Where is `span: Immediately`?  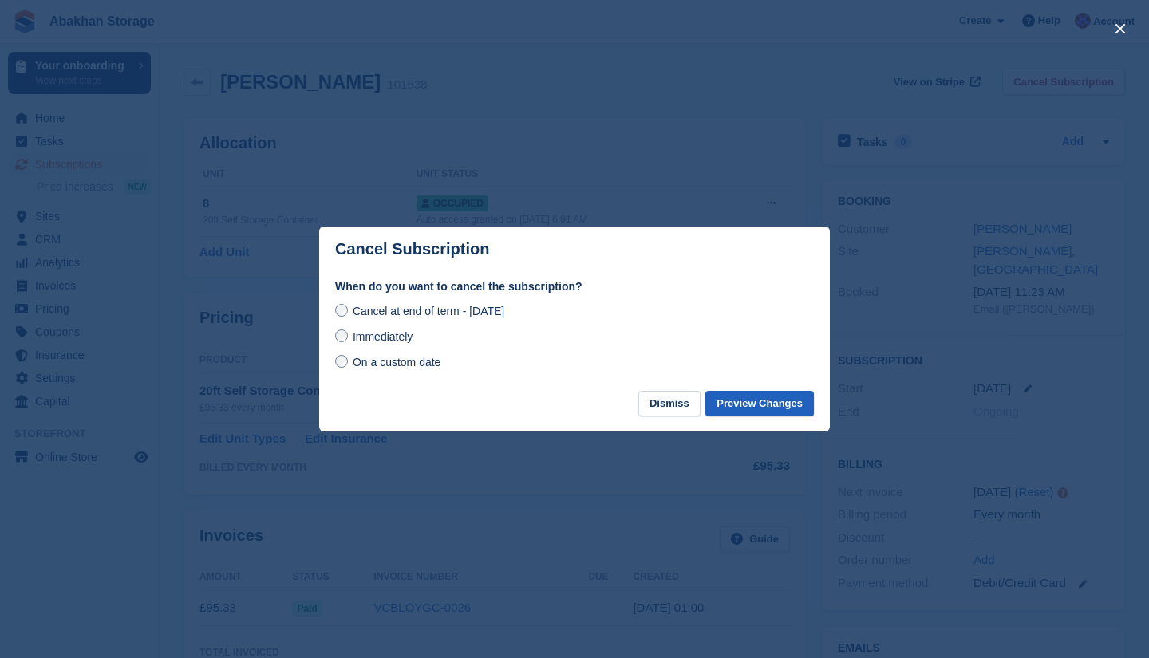 span: Immediately is located at coordinates (382, 337).